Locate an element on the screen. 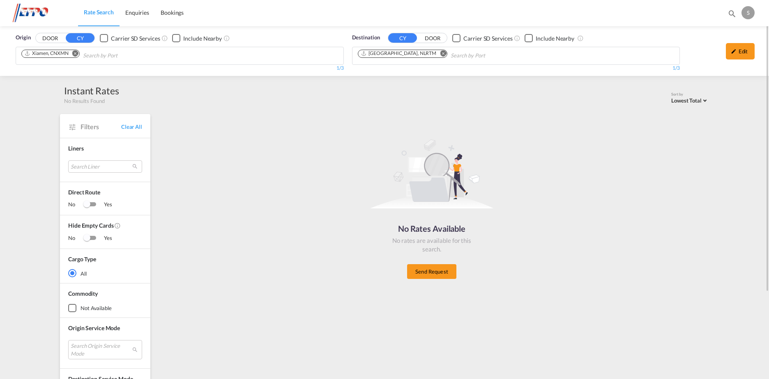 The height and width of the screenshot is (379, 769). div: Rotterdam, NLRTM is located at coordinates (398, 53).